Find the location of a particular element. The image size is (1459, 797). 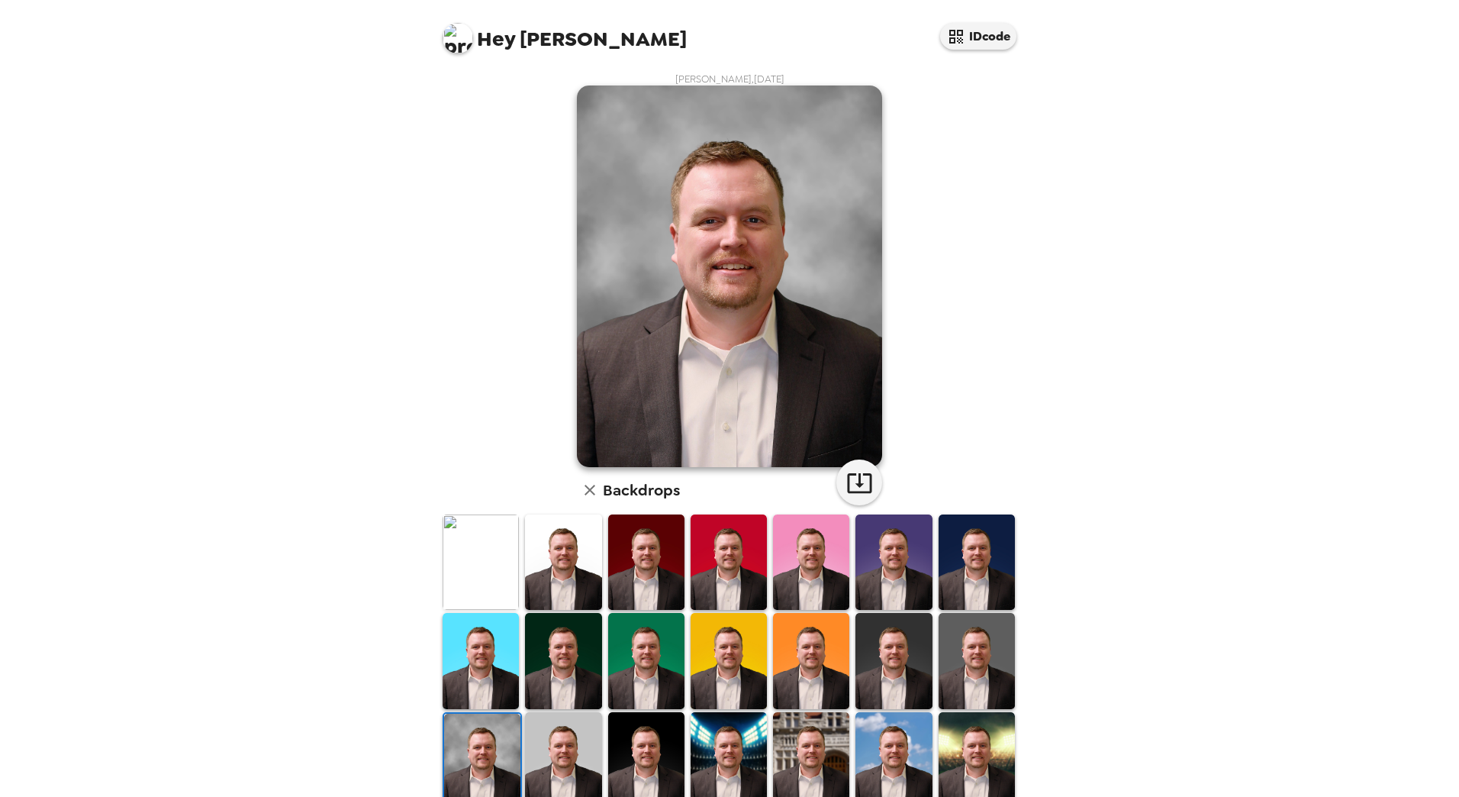

h6: Backdrops is located at coordinates (641, 490).